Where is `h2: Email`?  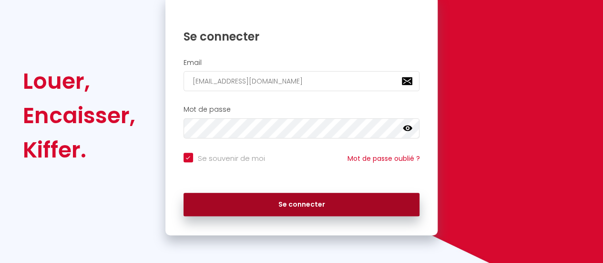
h2: Email is located at coordinates (302, 62).